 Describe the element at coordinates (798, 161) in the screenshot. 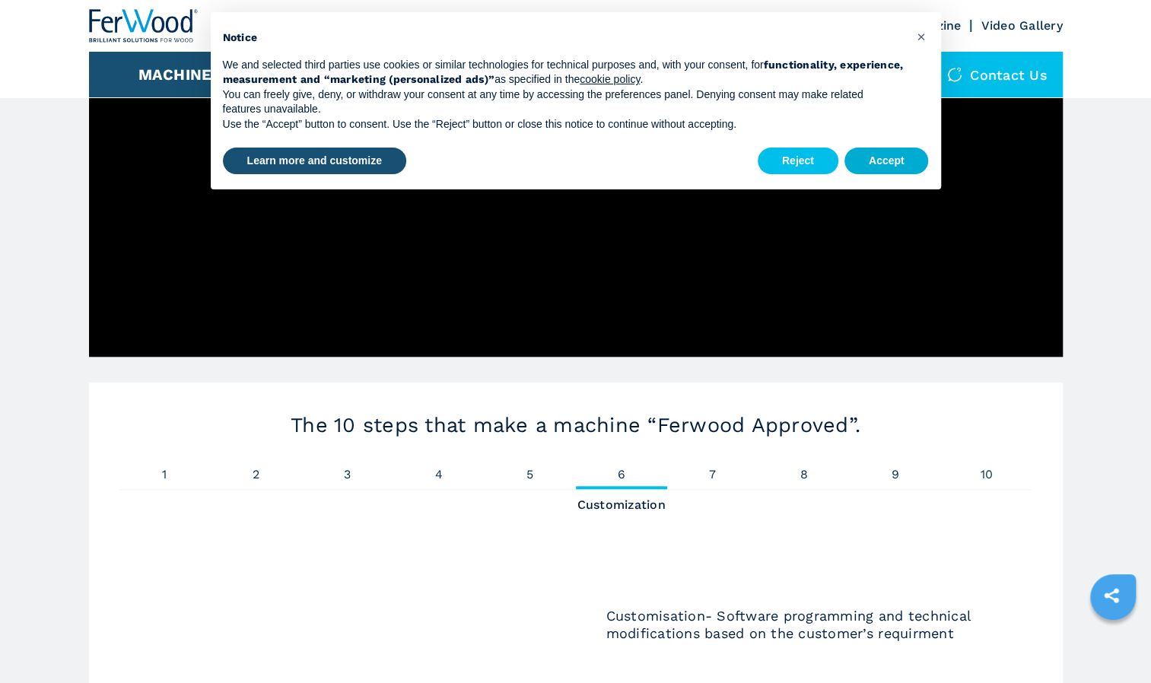

I see `button: Reject` at that location.